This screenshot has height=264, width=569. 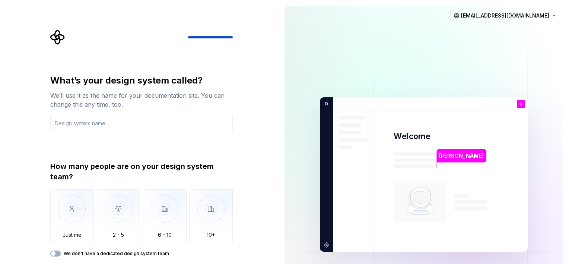 I want to click on p: D, so click(x=325, y=104).